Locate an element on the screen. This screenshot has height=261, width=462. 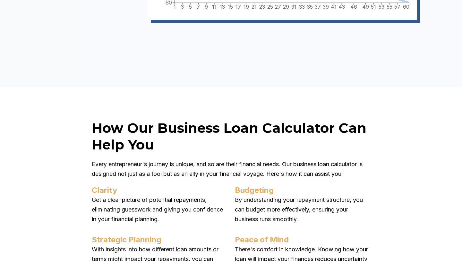
tspan: 60 is located at coordinates (406, 7).